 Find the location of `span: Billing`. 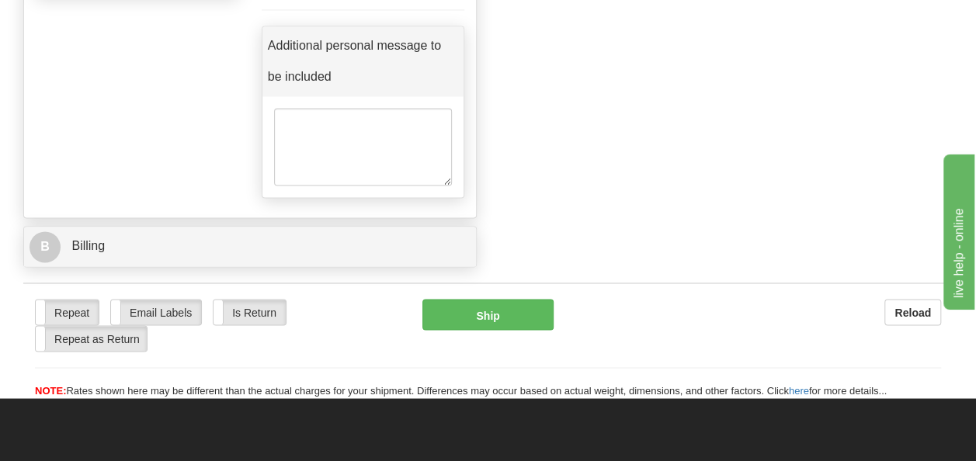

span: Billing is located at coordinates (88, 245).